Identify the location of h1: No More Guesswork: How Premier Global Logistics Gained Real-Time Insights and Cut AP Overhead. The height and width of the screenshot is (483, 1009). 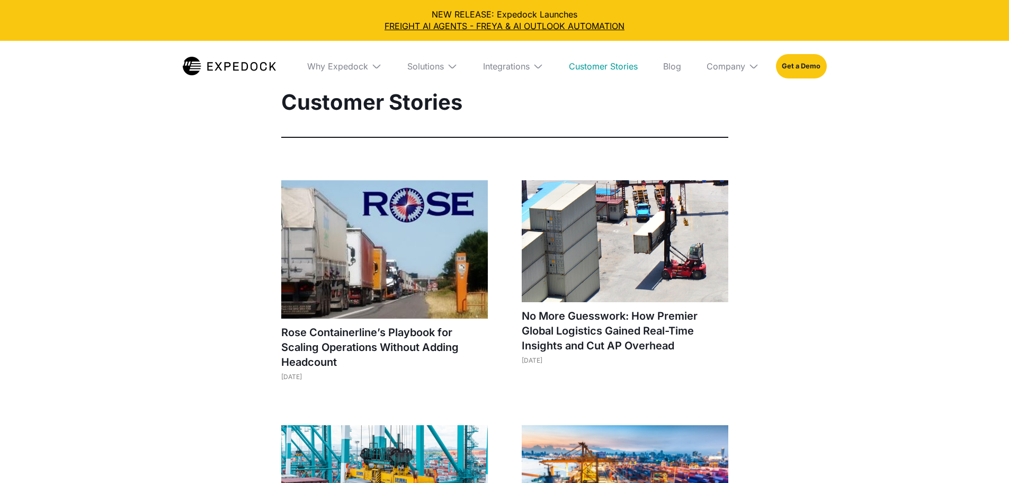
(625, 331).